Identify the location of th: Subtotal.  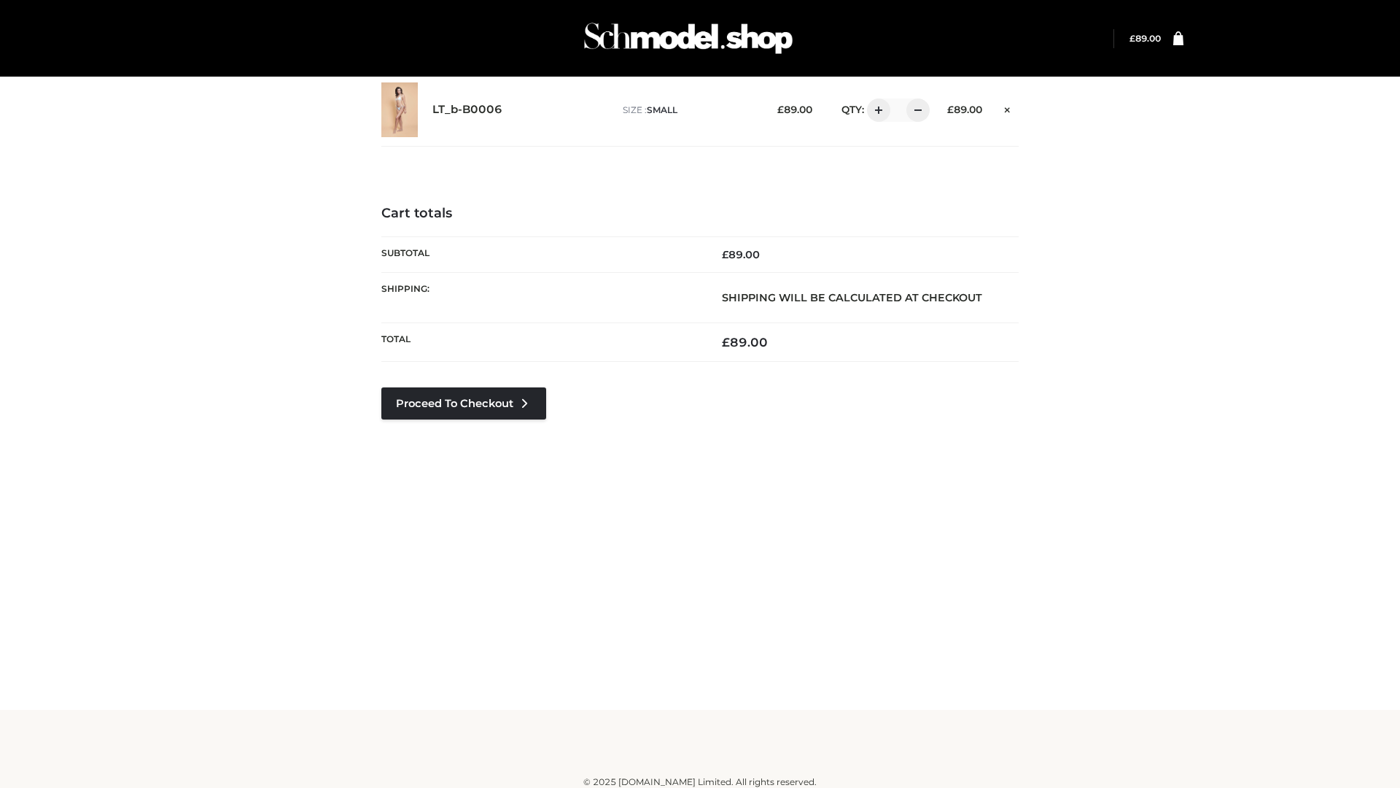
(540, 254).